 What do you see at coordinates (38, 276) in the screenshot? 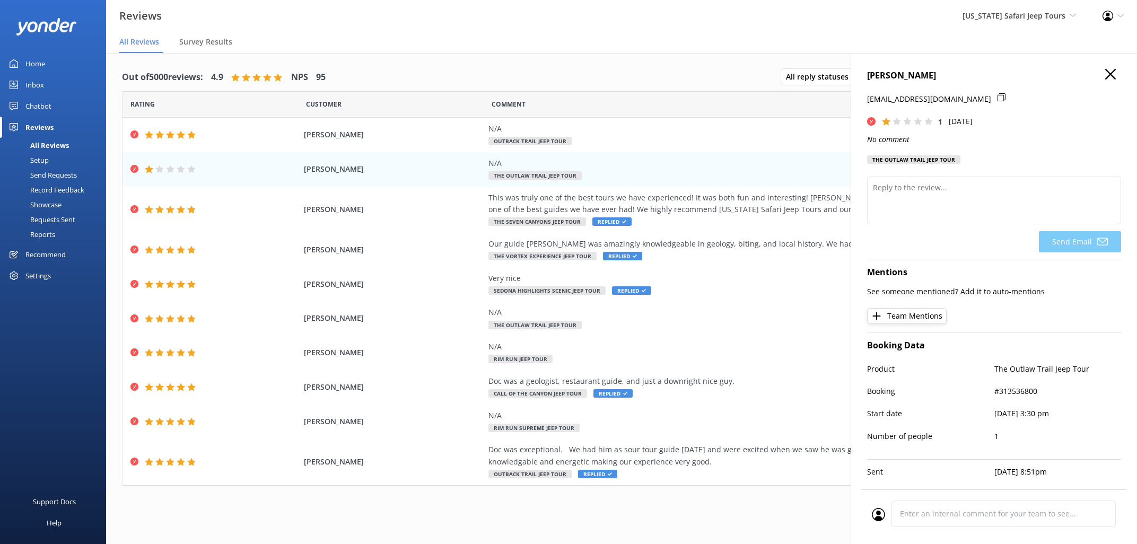
I see `div: Settings` at bounding box center [38, 276].